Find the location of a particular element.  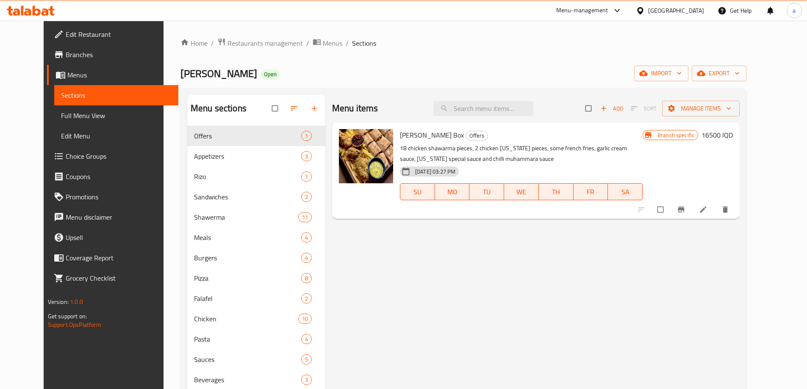

div: Sauces is located at coordinates (248, 360).